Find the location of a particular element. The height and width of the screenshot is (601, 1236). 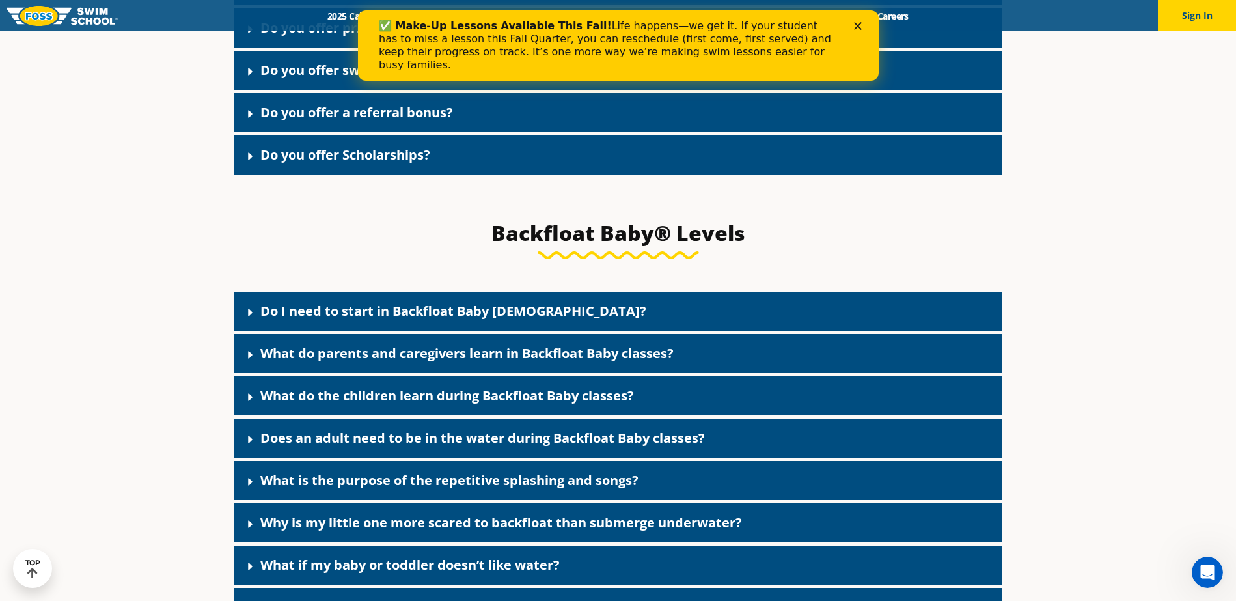

div: What do parents and caregivers learn in Backfloat Baby classes? is located at coordinates (618, 353).